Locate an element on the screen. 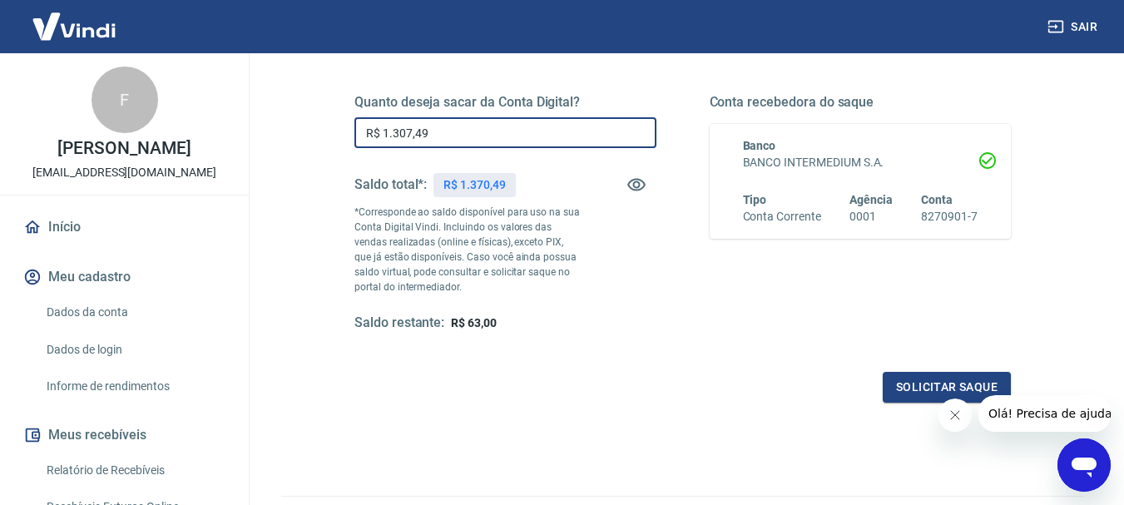 The height and width of the screenshot is (505, 1124). span: Conta is located at coordinates (936, 200).